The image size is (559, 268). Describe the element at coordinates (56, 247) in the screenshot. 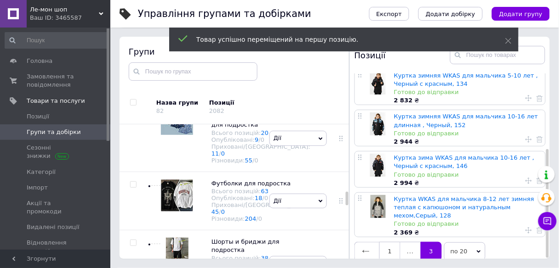

I see `span: Відновлення позицій` at that location.